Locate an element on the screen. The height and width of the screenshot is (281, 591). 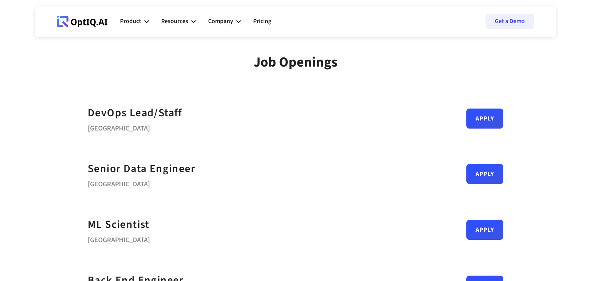
a: Webflow Homepage is located at coordinates (82, 22).